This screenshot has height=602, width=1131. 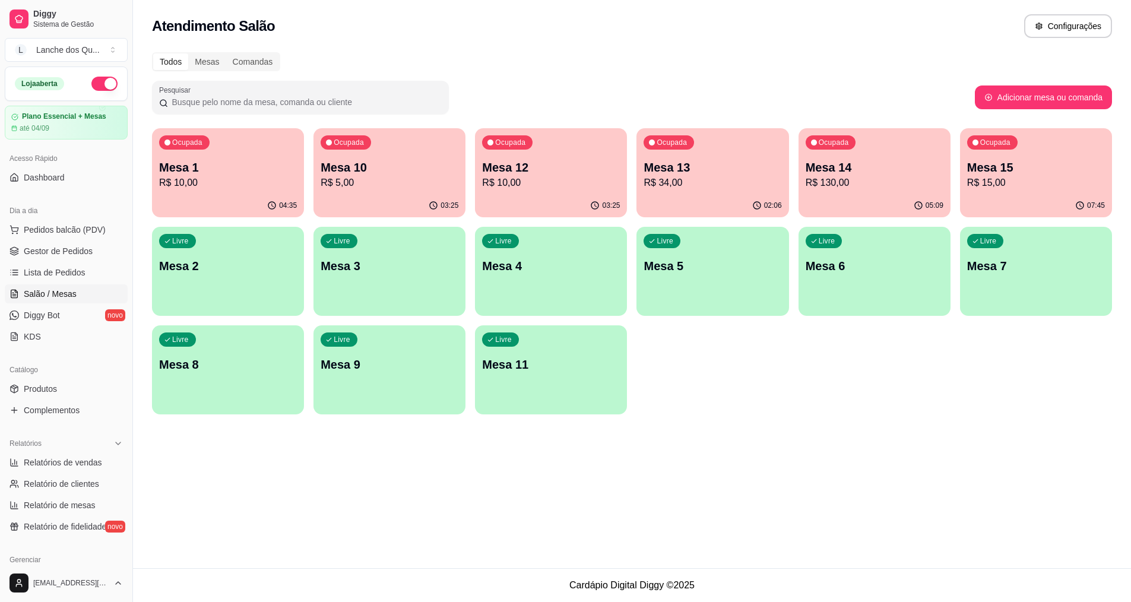 I want to click on label: Pesquisar, so click(x=177, y=90).